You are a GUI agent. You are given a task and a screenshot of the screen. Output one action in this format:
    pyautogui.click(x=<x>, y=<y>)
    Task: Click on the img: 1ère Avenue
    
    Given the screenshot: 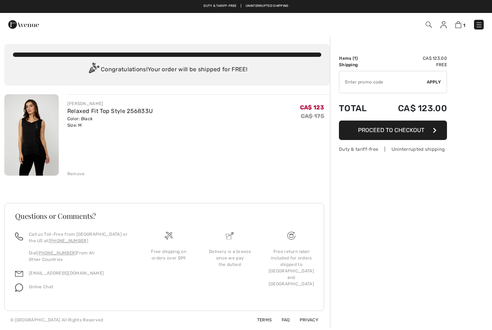 What is the action you would take?
    pyautogui.click(x=23, y=24)
    